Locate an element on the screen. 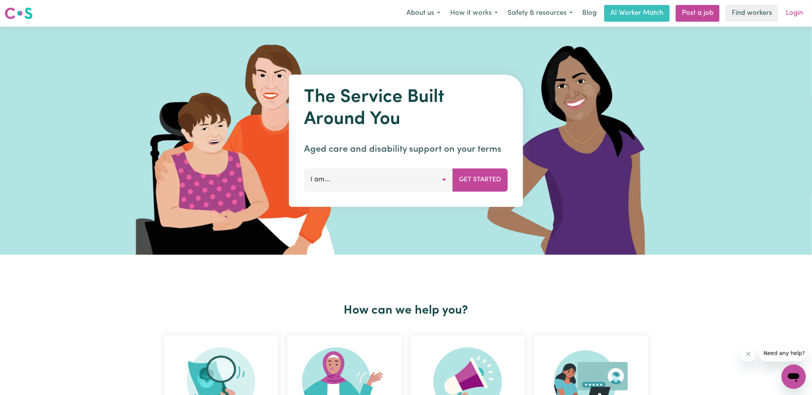 The width and height of the screenshot is (812, 395). h2: How can we help you? is located at coordinates (406, 311).